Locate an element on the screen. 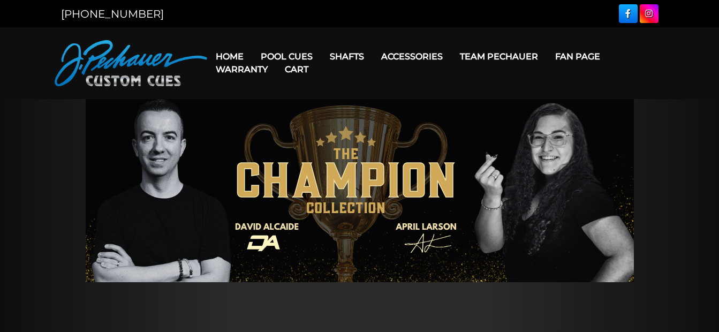  a: Team Pechauer is located at coordinates (499, 56).